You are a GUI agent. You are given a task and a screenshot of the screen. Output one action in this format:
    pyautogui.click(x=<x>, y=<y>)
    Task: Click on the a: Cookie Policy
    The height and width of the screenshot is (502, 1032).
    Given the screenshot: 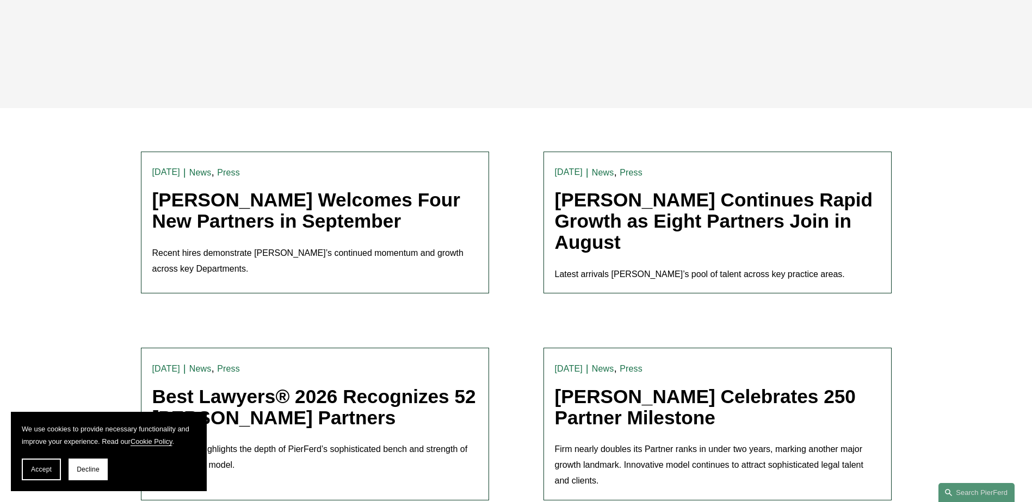 What is the action you would take?
    pyautogui.click(x=151, y=442)
    